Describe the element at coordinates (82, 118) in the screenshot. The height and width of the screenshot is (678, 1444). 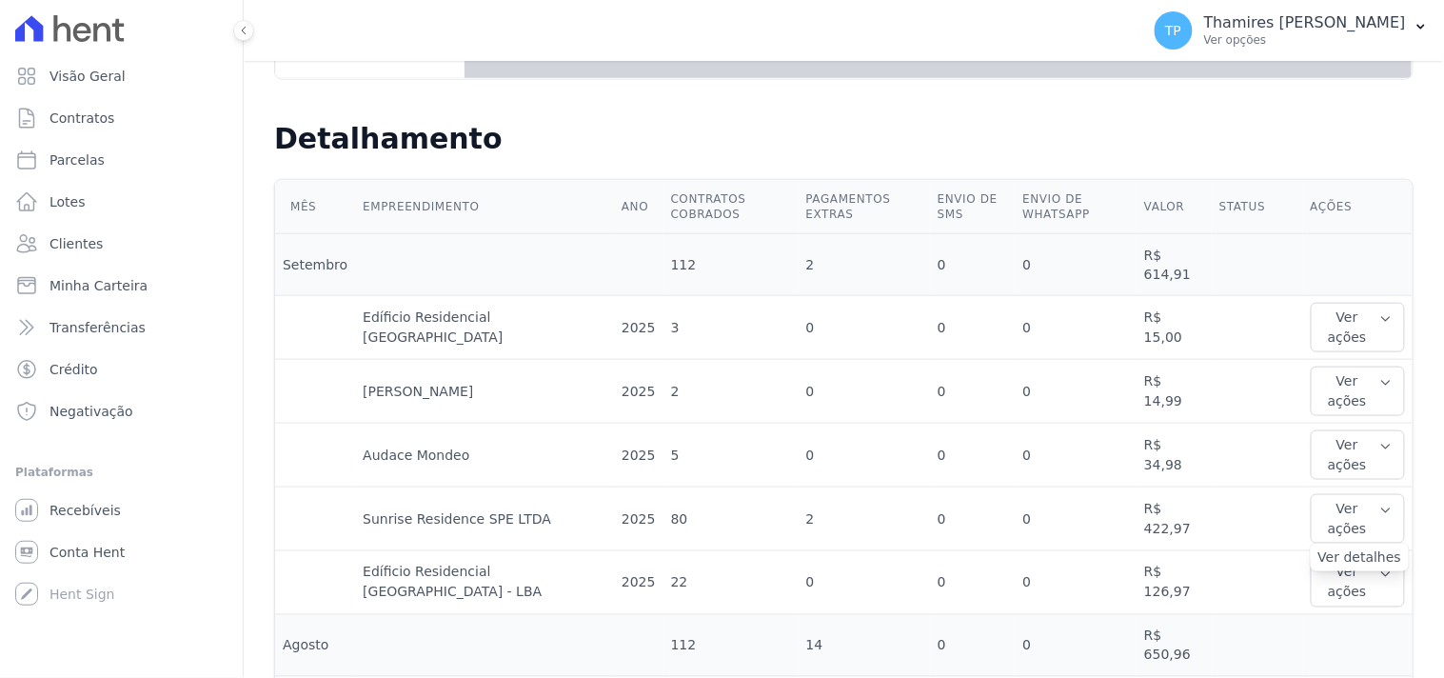
I see `span: Contratos` at that location.